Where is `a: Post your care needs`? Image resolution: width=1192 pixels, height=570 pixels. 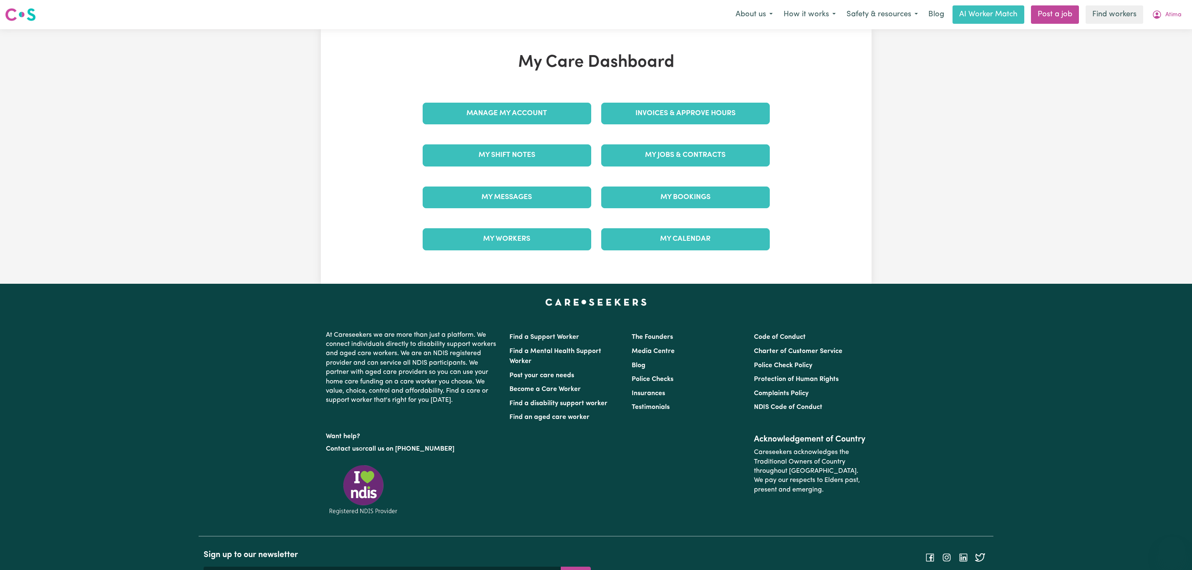
a: Post your care needs is located at coordinates (542, 375).